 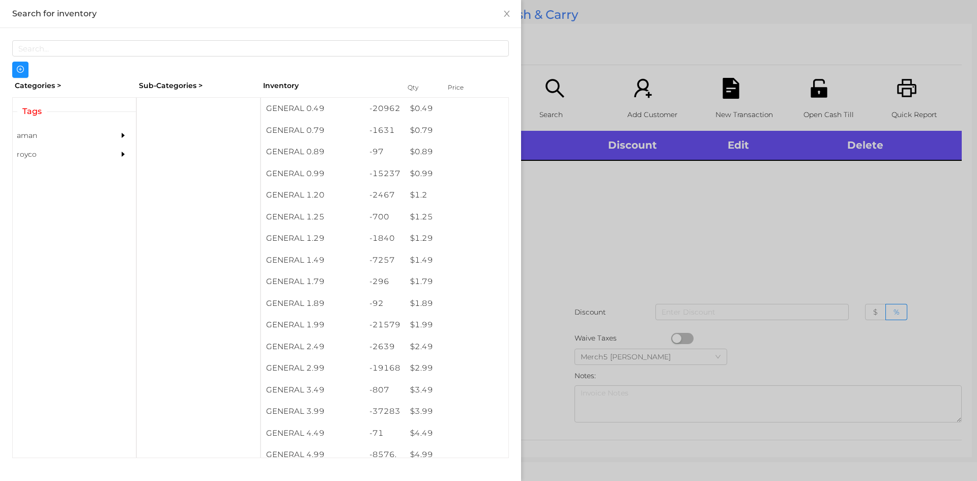 What do you see at coordinates (385, 217) in the screenshot?
I see `div: -700` at bounding box center [385, 217].